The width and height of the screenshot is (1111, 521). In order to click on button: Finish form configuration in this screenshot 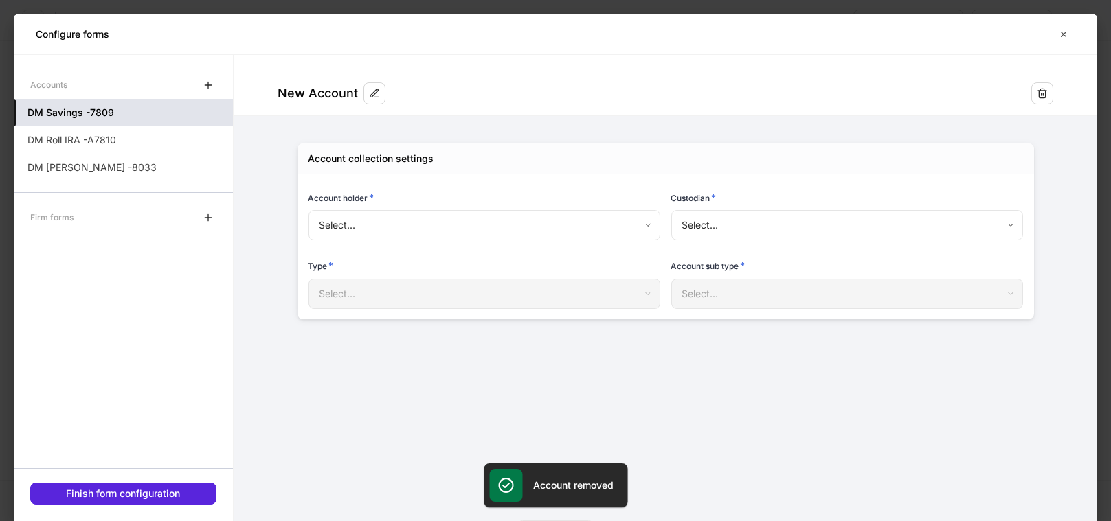, I will do `click(123, 494)`.